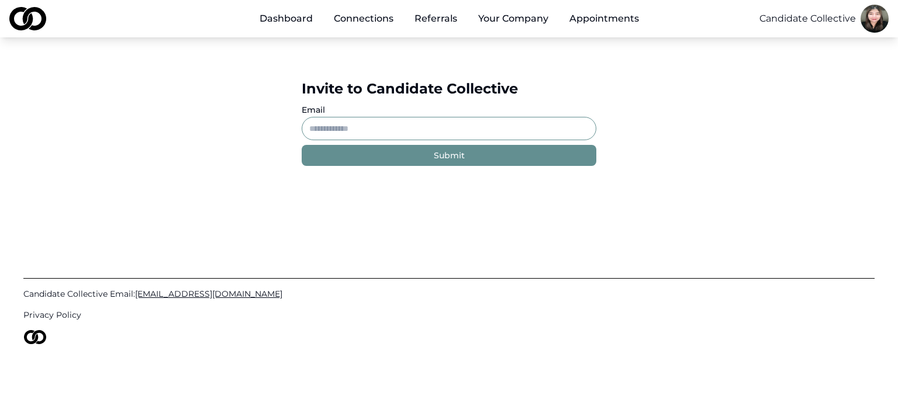 The height and width of the screenshot is (406, 898). What do you see at coordinates (604, 19) in the screenshot?
I see `a: Appointments` at bounding box center [604, 19].